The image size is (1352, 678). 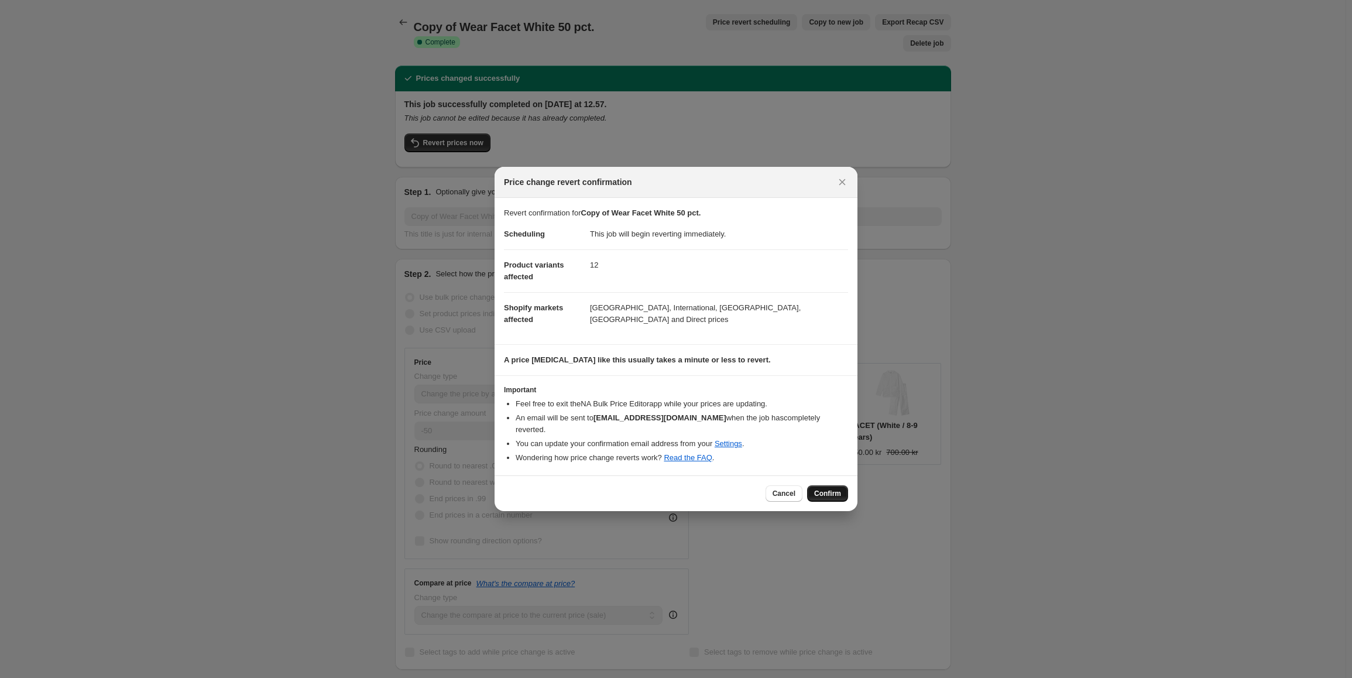 I want to click on button: Cancel, so click(x=784, y=493).